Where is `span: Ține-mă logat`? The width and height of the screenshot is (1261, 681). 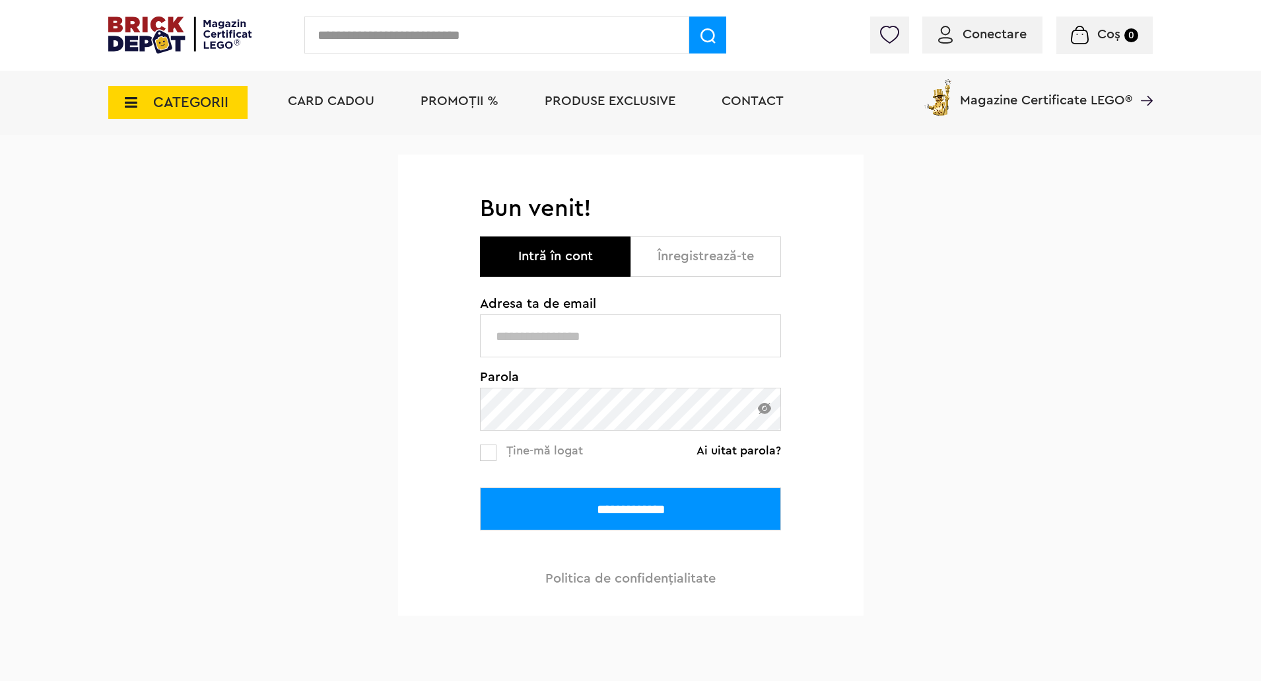
span: Ține-mă logat is located at coordinates (545, 450).